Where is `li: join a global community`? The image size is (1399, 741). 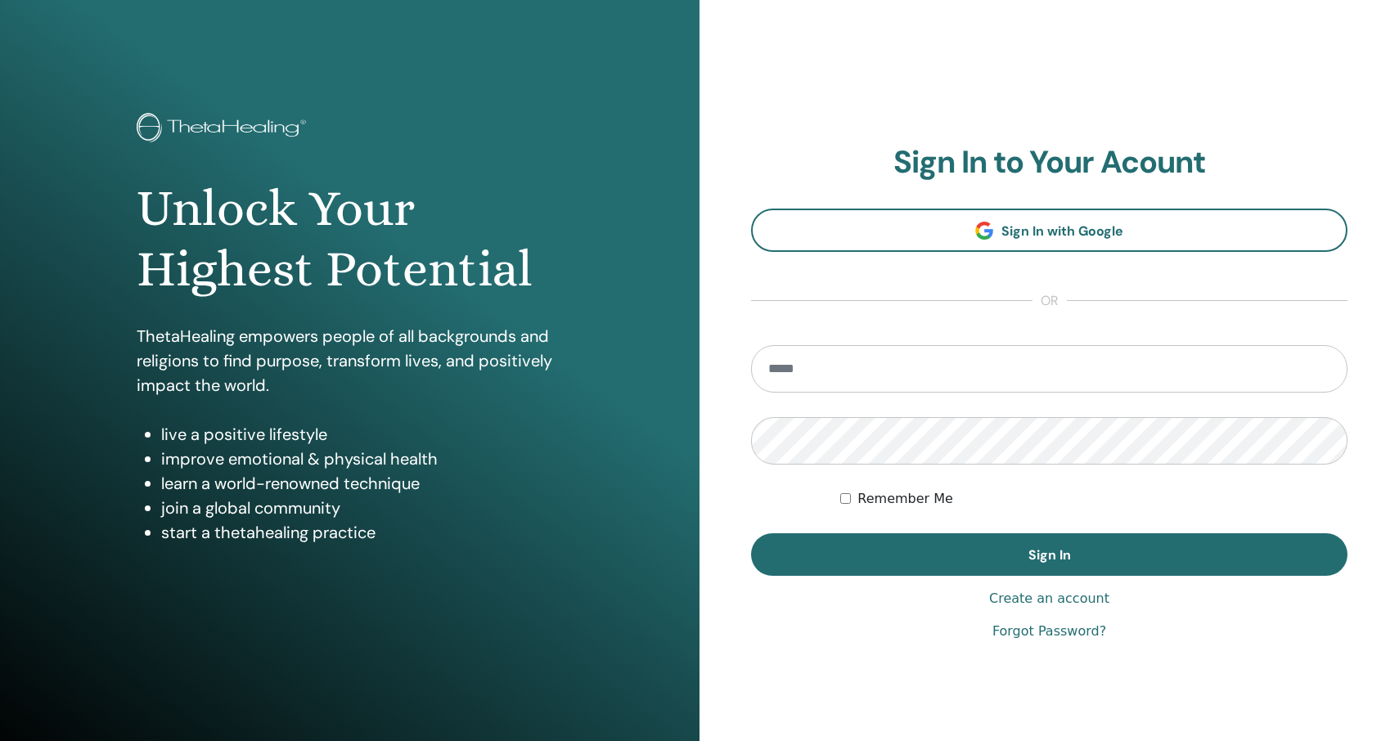
li: join a global community is located at coordinates (361, 508).